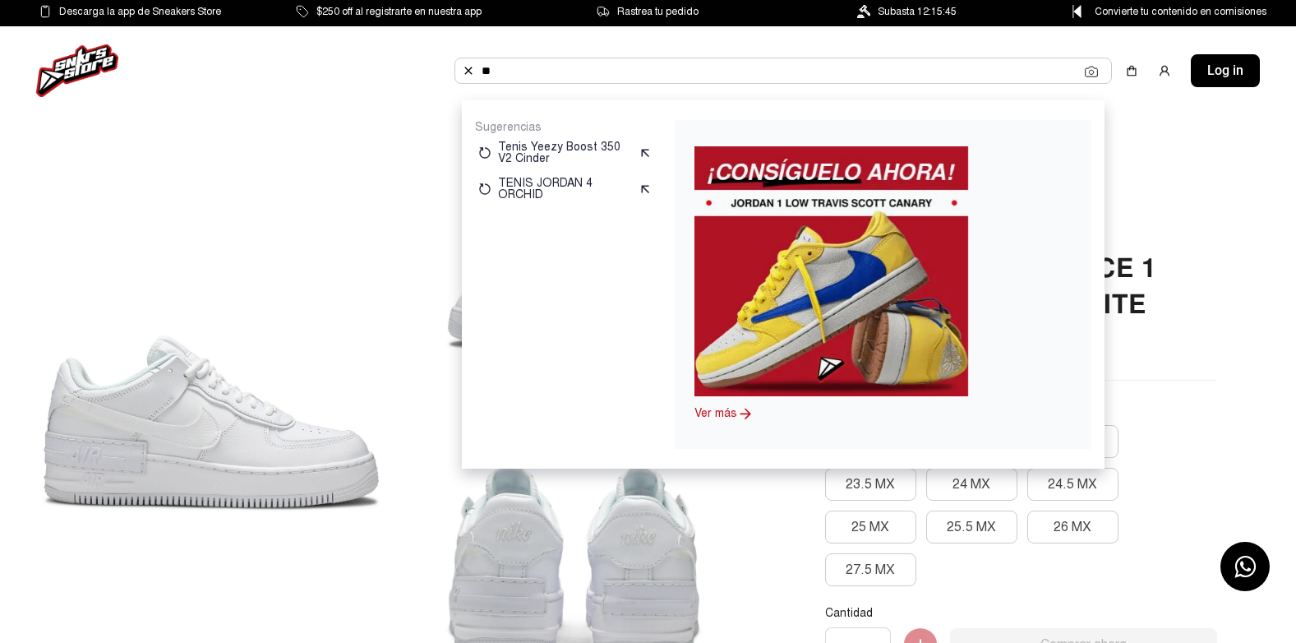 The width and height of the screenshot is (1296, 643). Describe the element at coordinates (1073, 484) in the screenshot. I see `button: 24.5 MX` at that location.